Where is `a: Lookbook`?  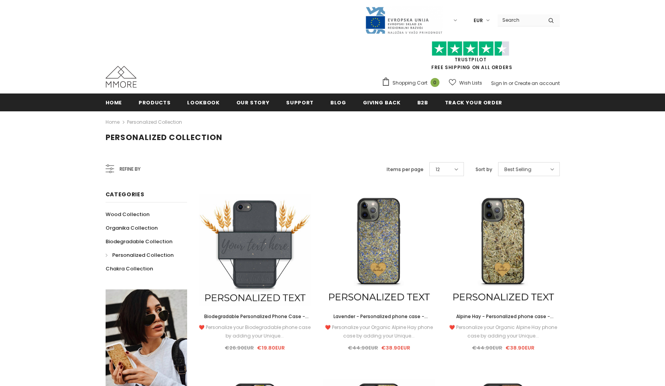
a: Lookbook is located at coordinates (203, 102).